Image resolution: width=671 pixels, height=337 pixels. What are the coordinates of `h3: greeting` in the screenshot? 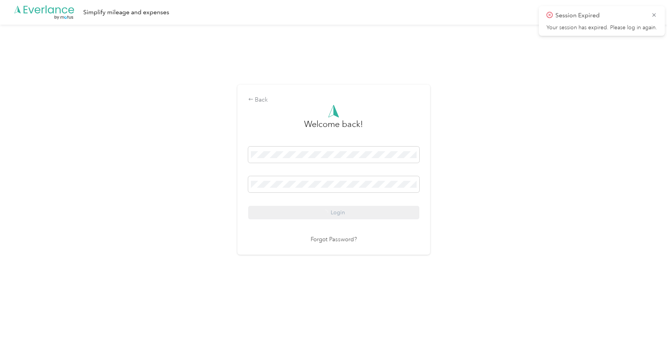 It's located at (333, 128).